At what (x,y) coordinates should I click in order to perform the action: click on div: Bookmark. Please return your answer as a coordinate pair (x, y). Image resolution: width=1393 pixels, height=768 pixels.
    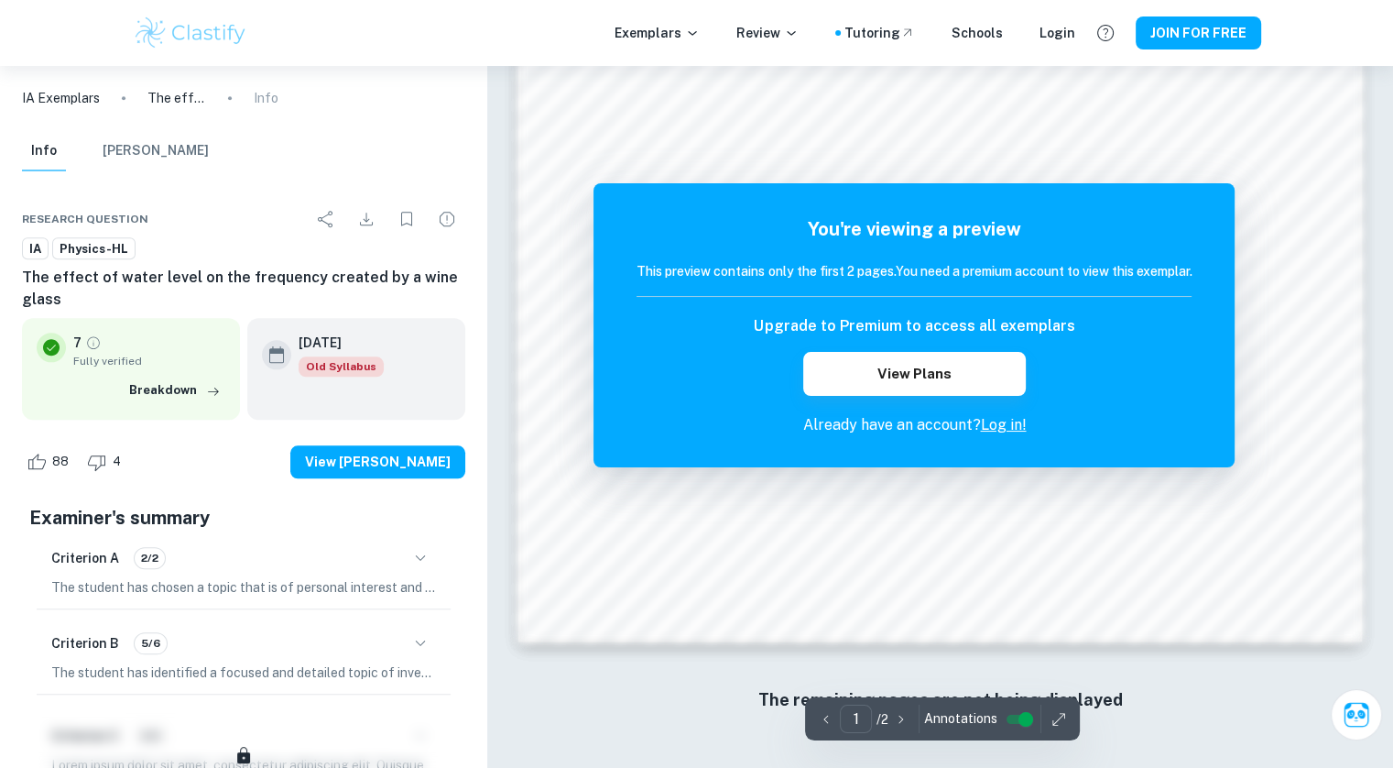
    Looking at the image, I should click on (407, 219).